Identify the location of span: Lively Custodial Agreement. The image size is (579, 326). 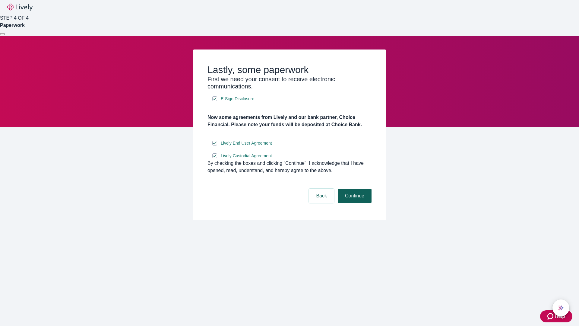
(246, 156).